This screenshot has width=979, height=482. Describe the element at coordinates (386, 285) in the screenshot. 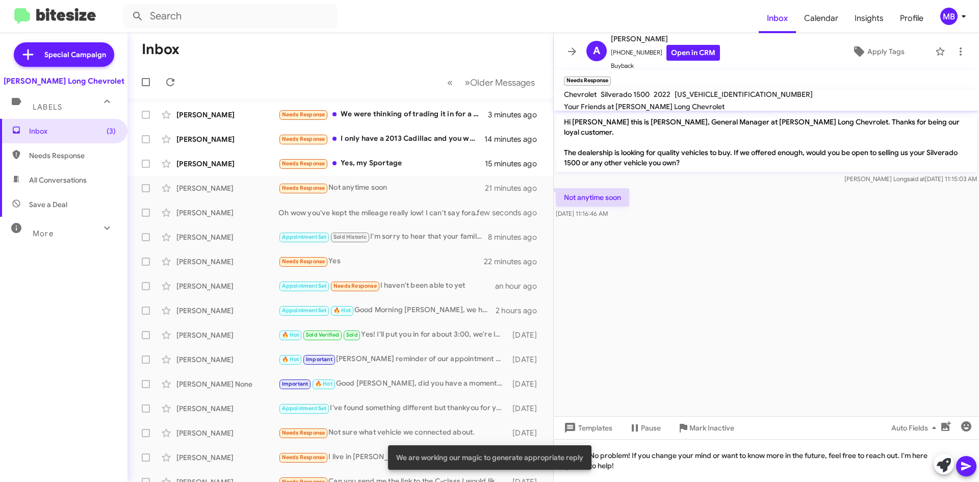

I see `div: I haven't been able to yet` at that location.